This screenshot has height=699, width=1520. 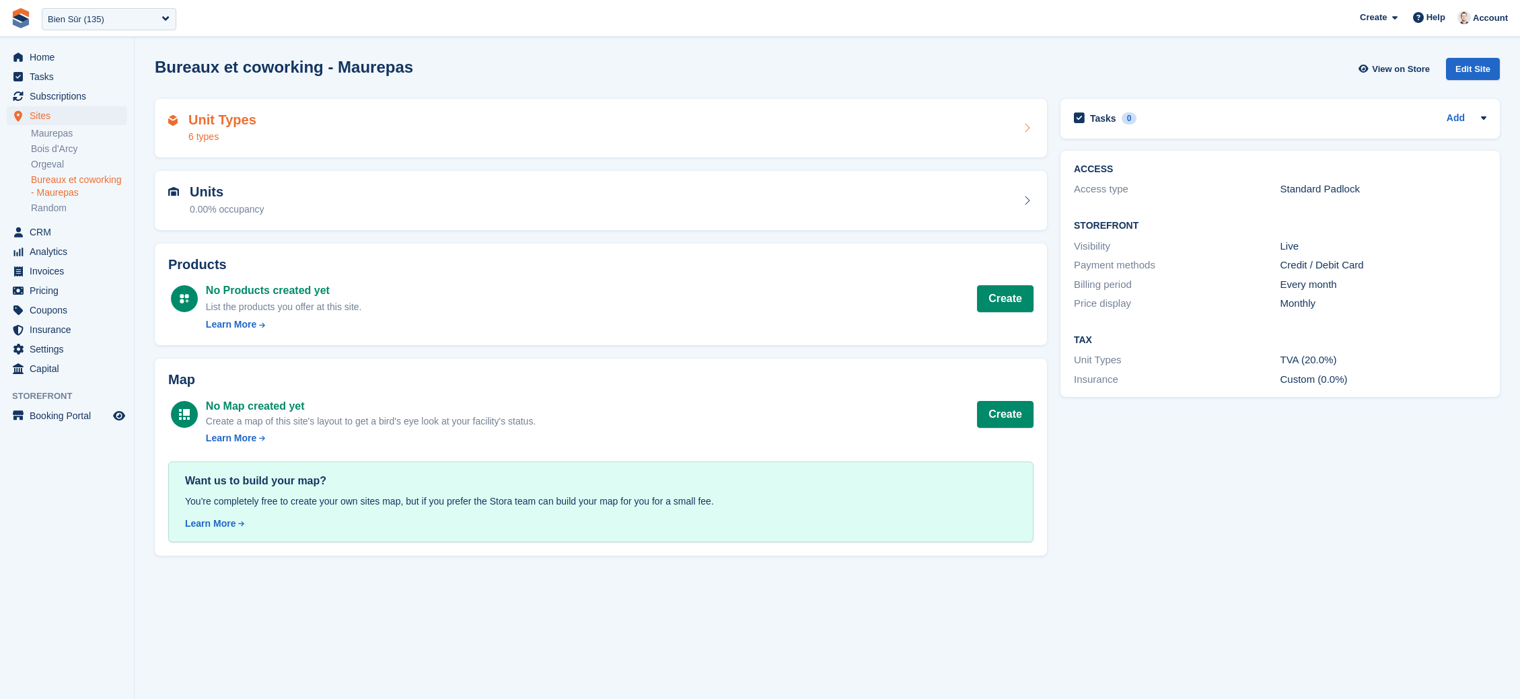 What do you see at coordinates (601, 481) in the screenshot?
I see `div: Want us to build your map?` at bounding box center [601, 481].